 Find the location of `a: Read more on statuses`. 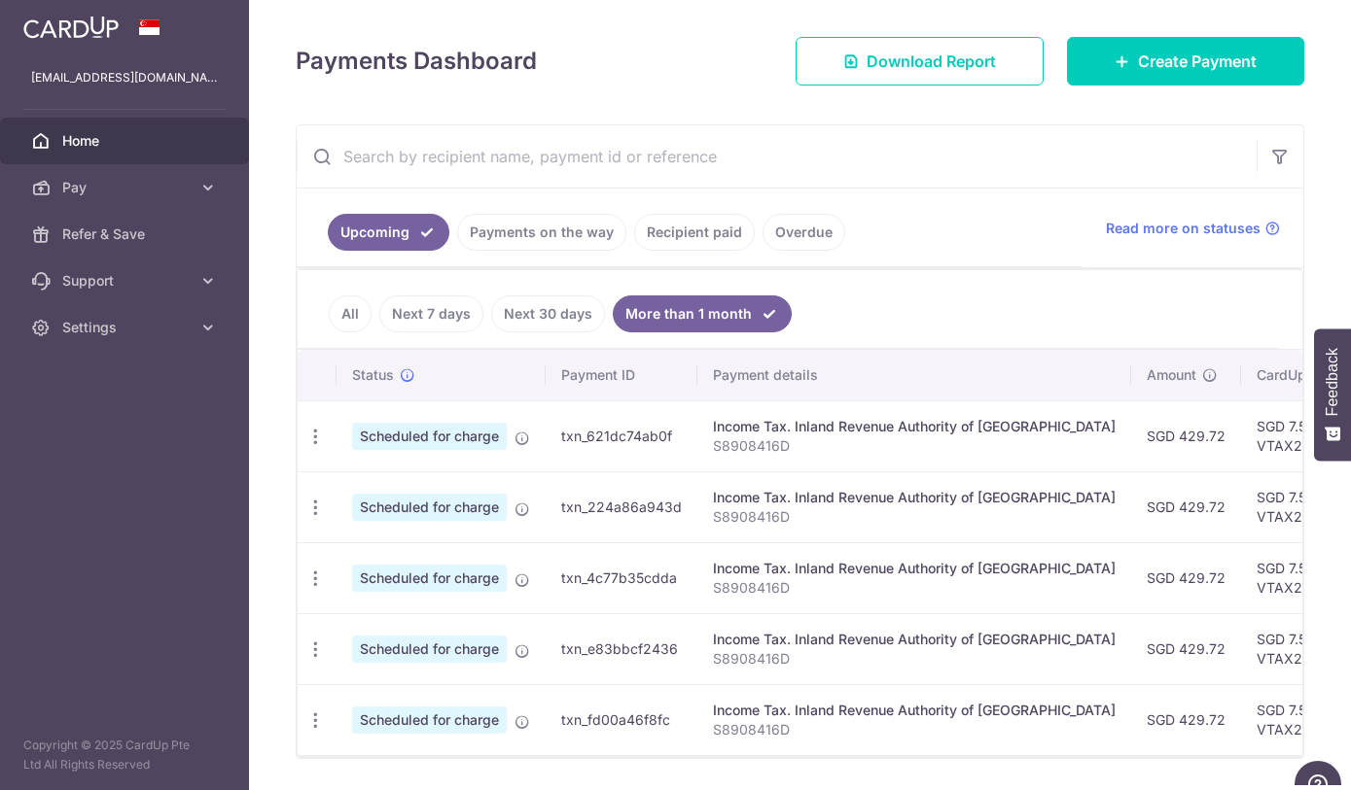

a: Read more on statuses is located at coordinates (1192, 228).